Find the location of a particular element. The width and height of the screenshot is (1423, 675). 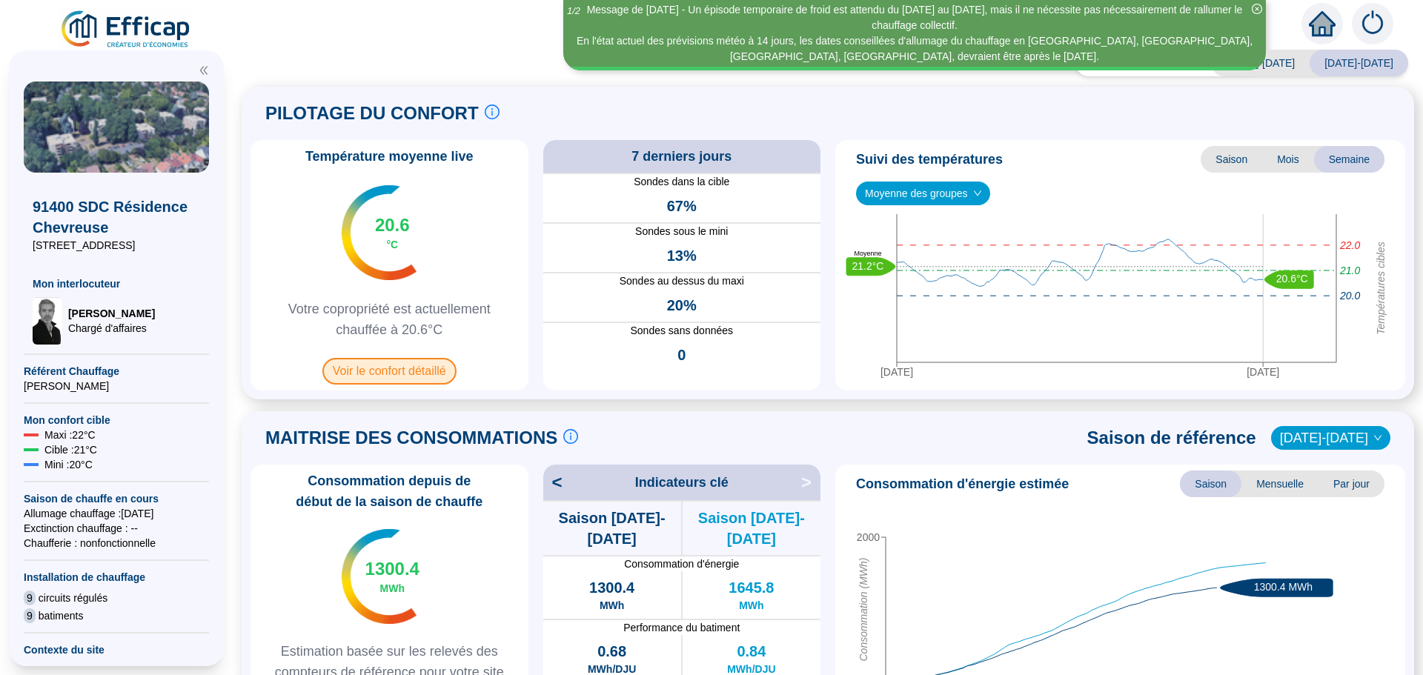

tspan: Températures cibles is located at coordinates (1381, 289).